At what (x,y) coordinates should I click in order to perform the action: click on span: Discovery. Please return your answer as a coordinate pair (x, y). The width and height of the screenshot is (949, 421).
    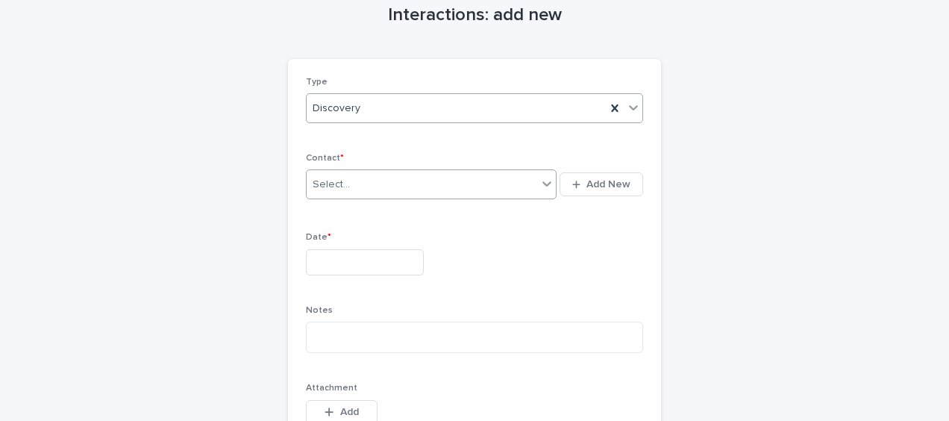
    Looking at the image, I should click on (337, 108).